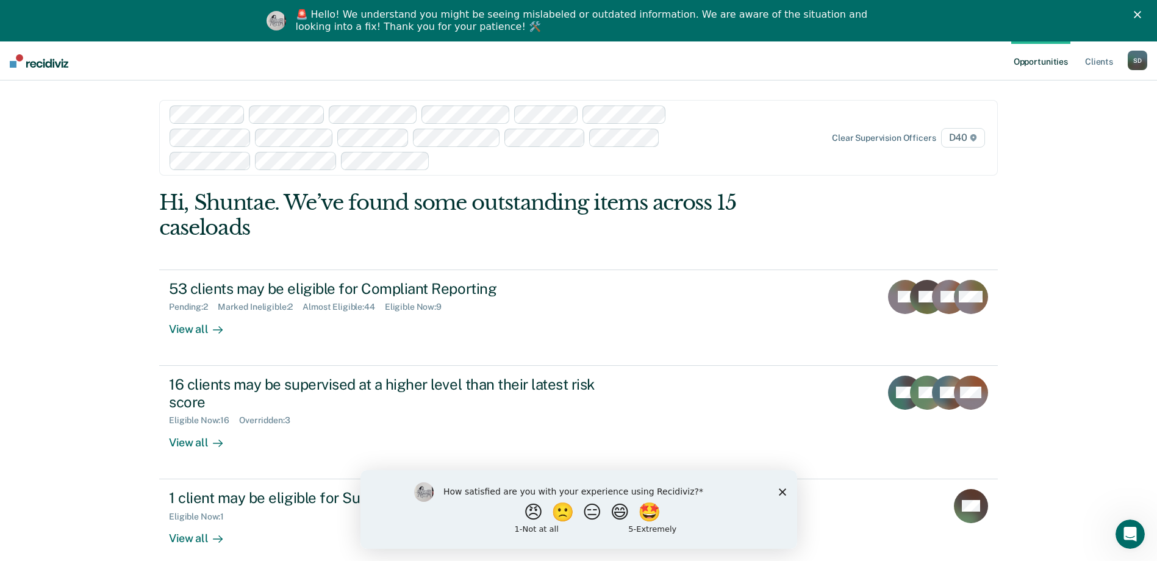 This screenshot has width=1157, height=561. Describe the element at coordinates (224, 21) in the screenshot. I see `div: How satisfied are you with your experience using Recidiviz?` at that location.